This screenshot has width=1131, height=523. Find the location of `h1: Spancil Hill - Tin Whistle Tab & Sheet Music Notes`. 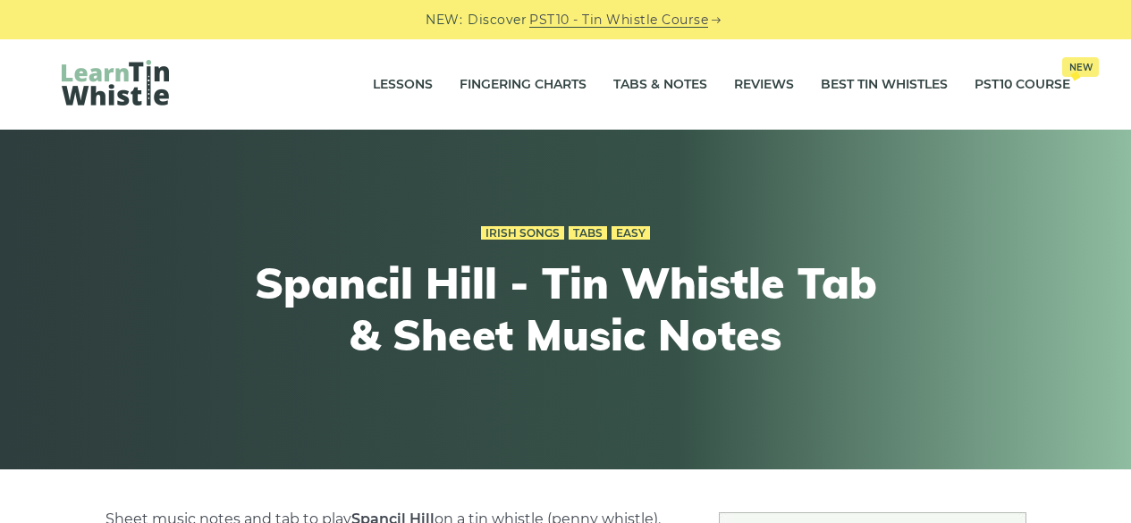

h1: Spancil Hill - Tin Whistle Tab & Sheet Music Notes is located at coordinates (566, 308).